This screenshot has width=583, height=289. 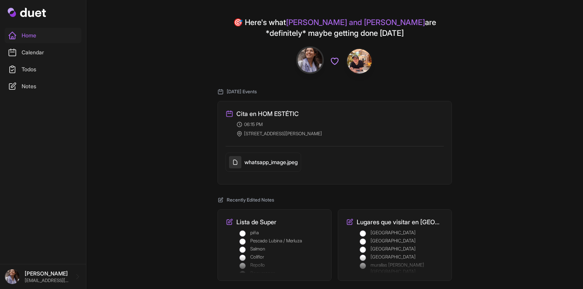 I want to click on li: piña, so click(x=282, y=233).